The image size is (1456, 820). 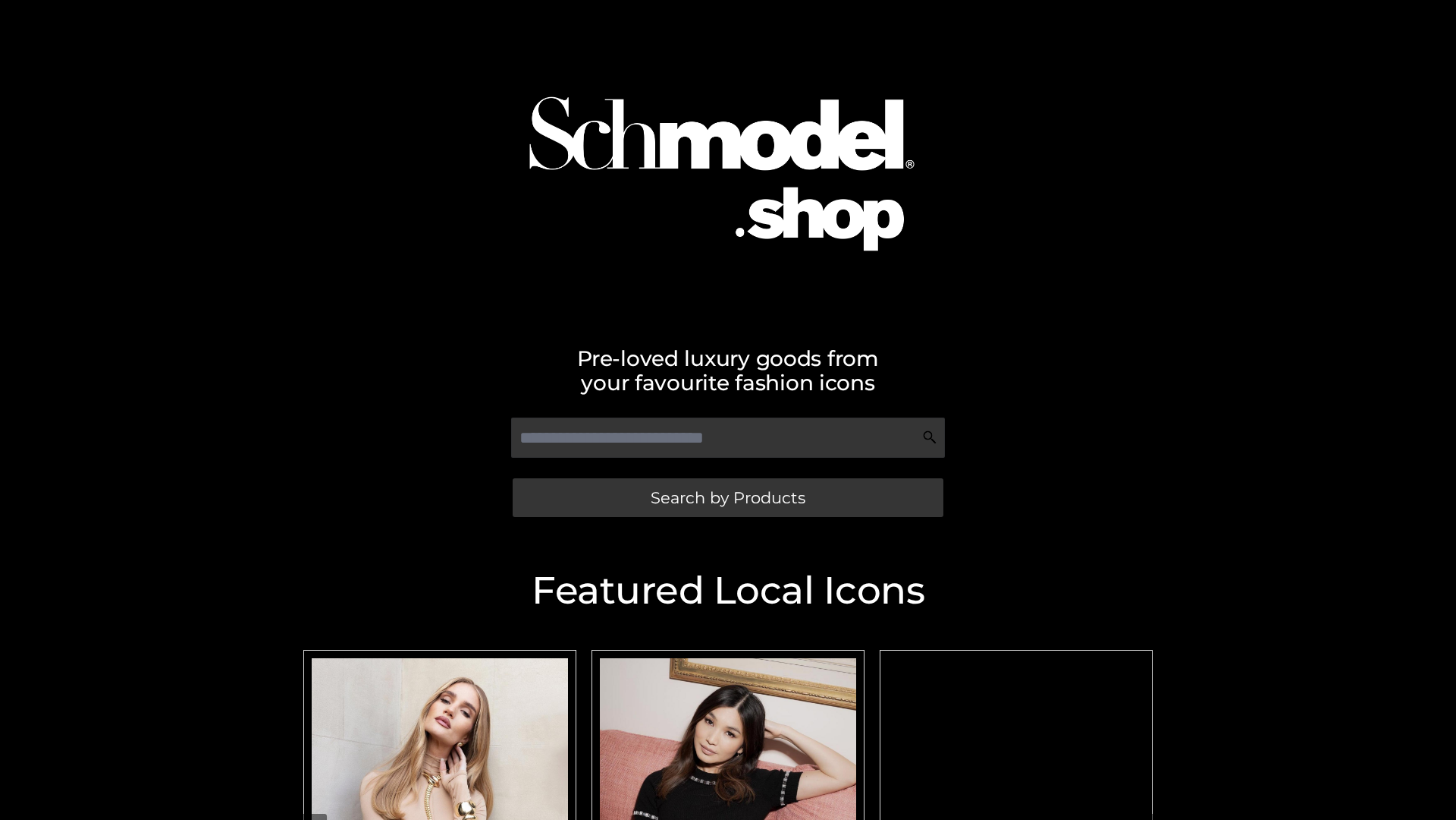 What do you see at coordinates (728, 497) in the screenshot?
I see `a: Search by Products` at bounding box center [728, 497].